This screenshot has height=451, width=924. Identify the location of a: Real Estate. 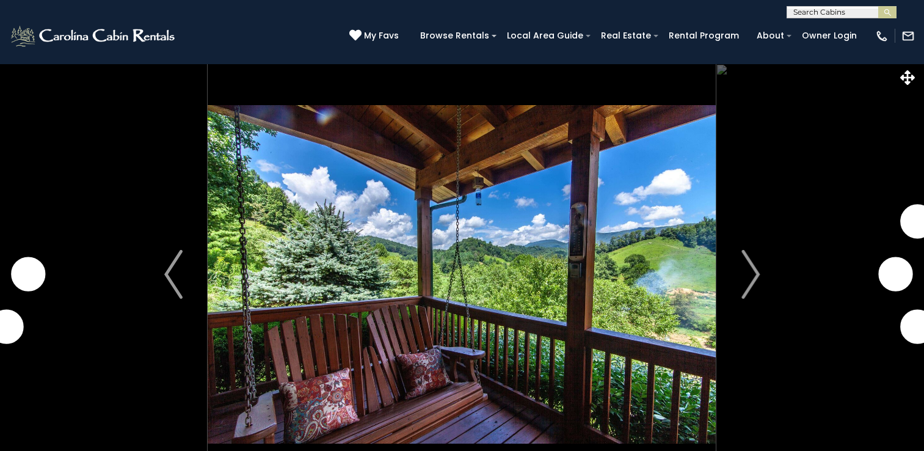
(626, 35).